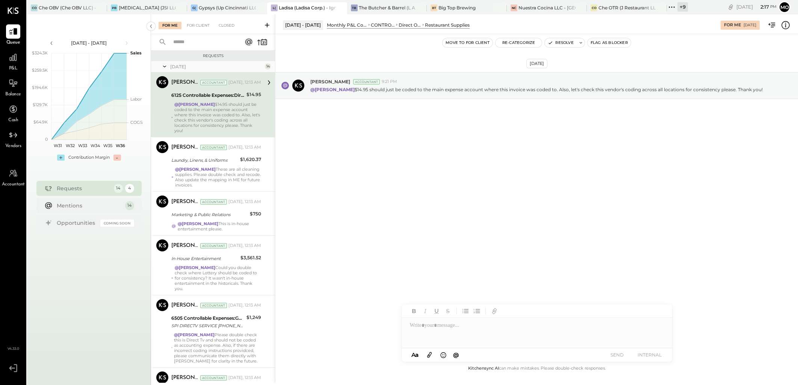  Describe the element at coordinates (136, 122) in the screenshot. I see `text: COGS` at that location.